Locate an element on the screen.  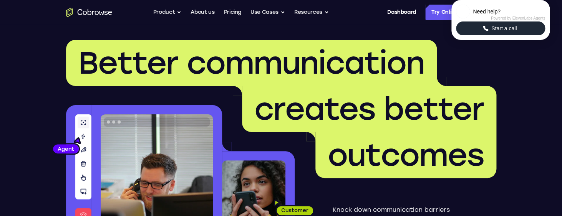
button: Product is located at coordinates (167, 12).